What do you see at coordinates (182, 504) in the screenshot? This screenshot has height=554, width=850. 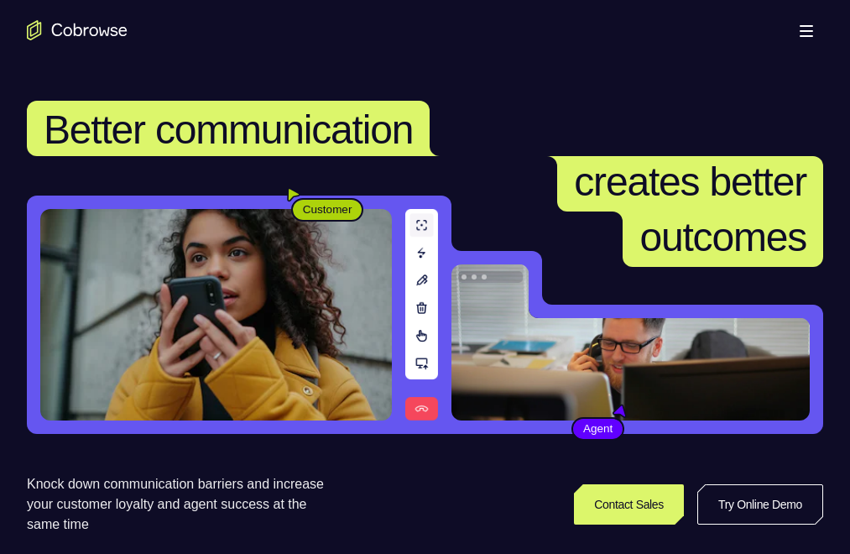 I see `p: Knock down communication barriers and increase your customer loyalty and agent success at the sam...` at bounding box center [182, 504].